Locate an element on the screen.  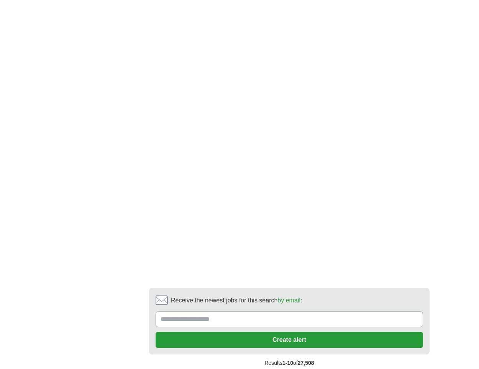
span: 1-10 is located at coordinates (288, 363).